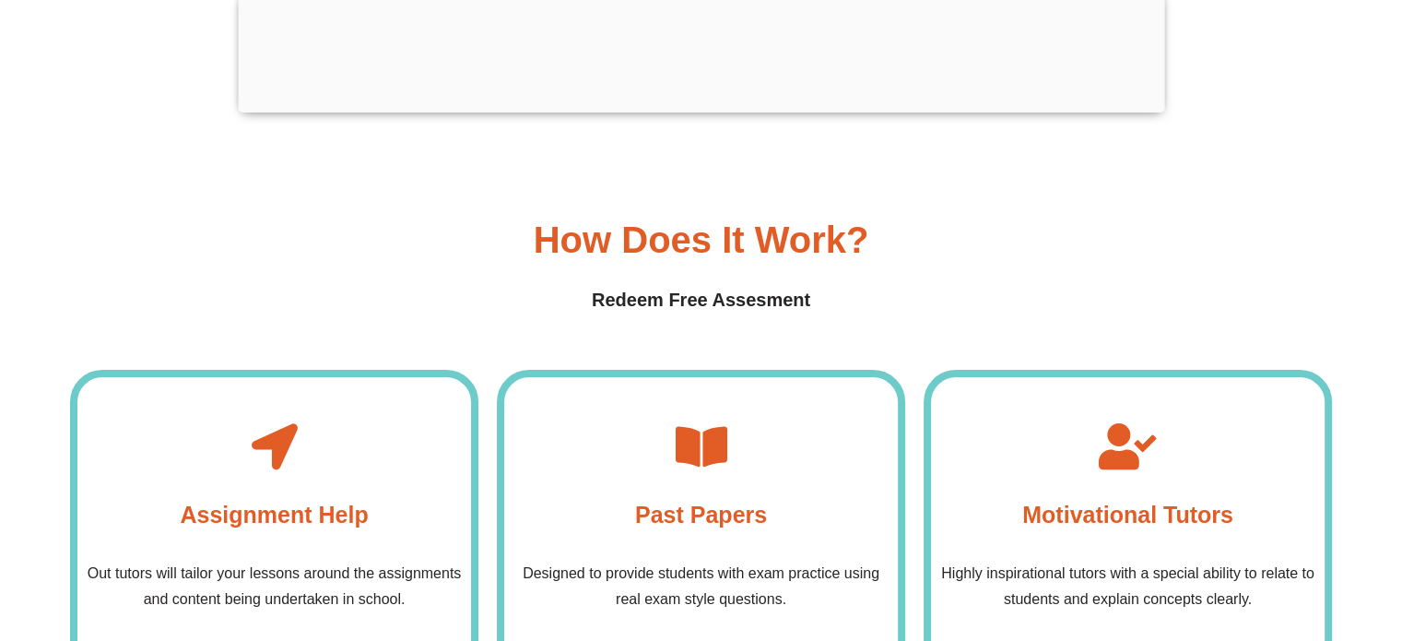 Image resolution: width=1402 pixels, height=641 pixels. I want to click on h4: Past Papers, so click(701, 514).